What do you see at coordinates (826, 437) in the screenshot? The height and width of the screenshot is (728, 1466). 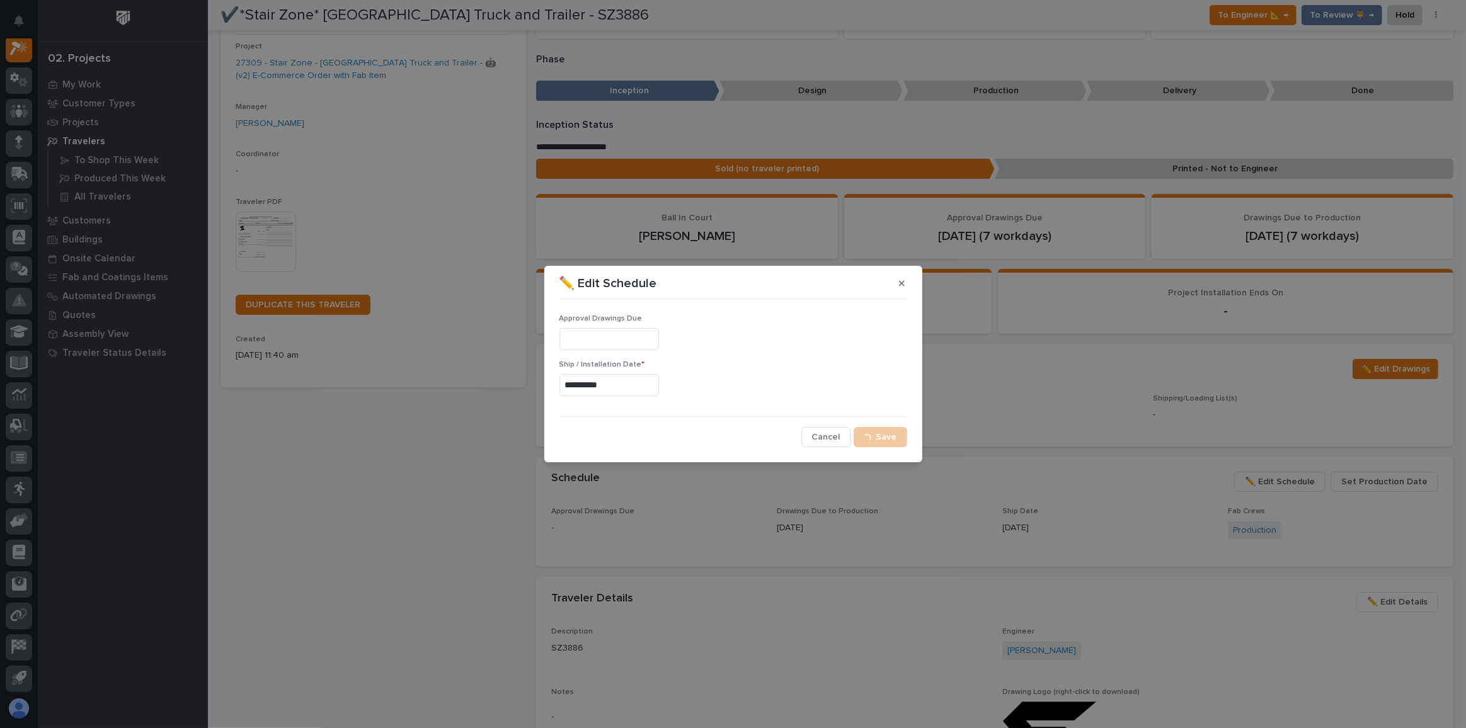 I see `button: Cancel` at bounding box center [826, 437].